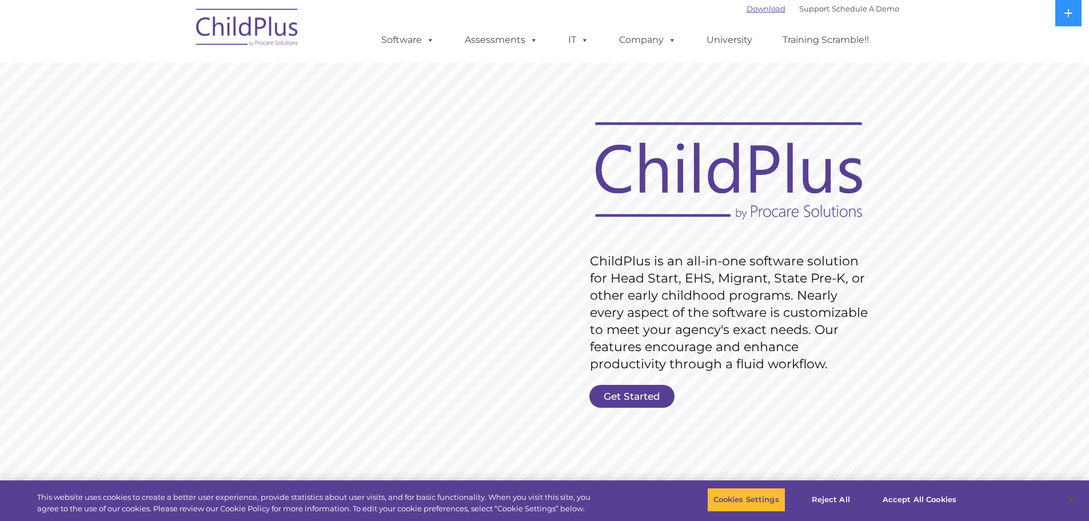 This screenshot has width=1089, height=521. What do you see at coordinates (825, 40) in the screenshot?
I see `a: Training Scramble!!` at bounding box center [825, 40].